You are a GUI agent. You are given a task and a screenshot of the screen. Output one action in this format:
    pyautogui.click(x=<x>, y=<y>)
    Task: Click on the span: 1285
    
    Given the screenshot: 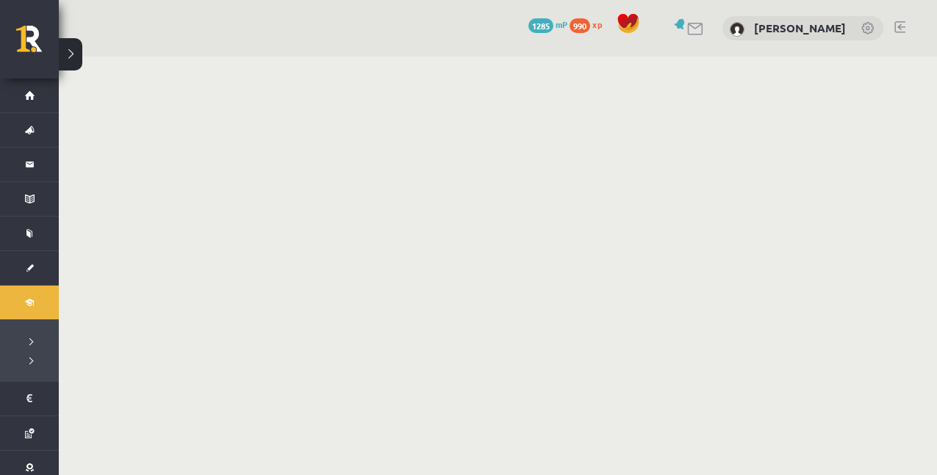 What is the action you would take?
    pyautogui.click(x=541, y=26)
    